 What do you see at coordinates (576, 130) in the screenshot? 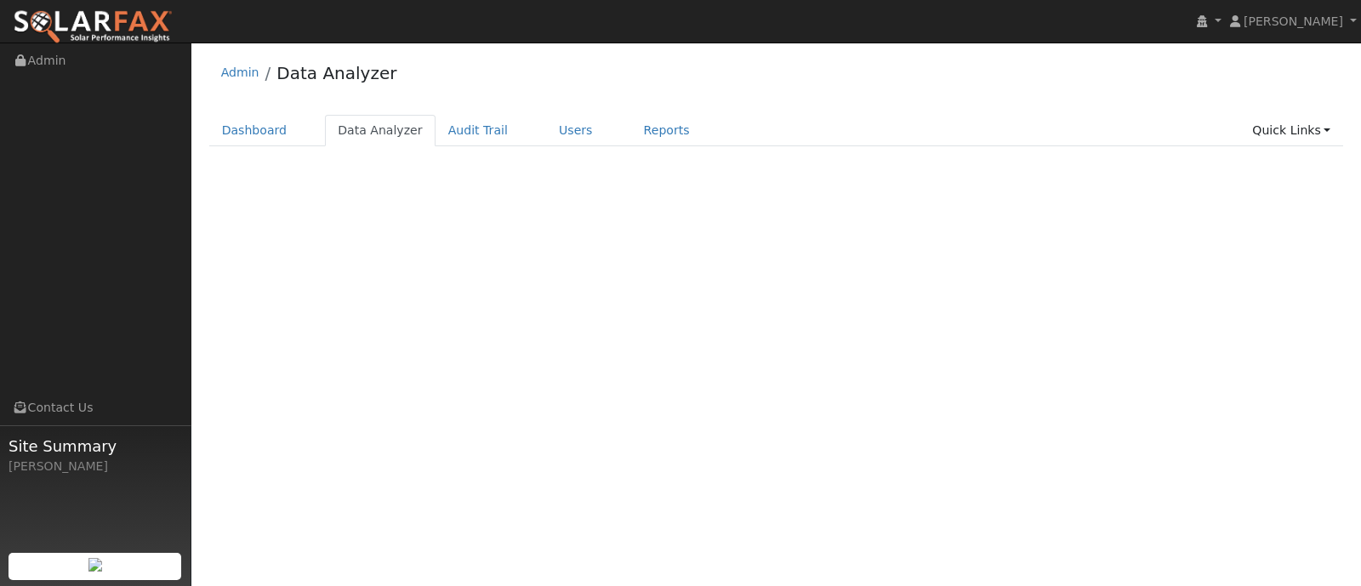
I see `a: Users` at bounding box center [576, 130].